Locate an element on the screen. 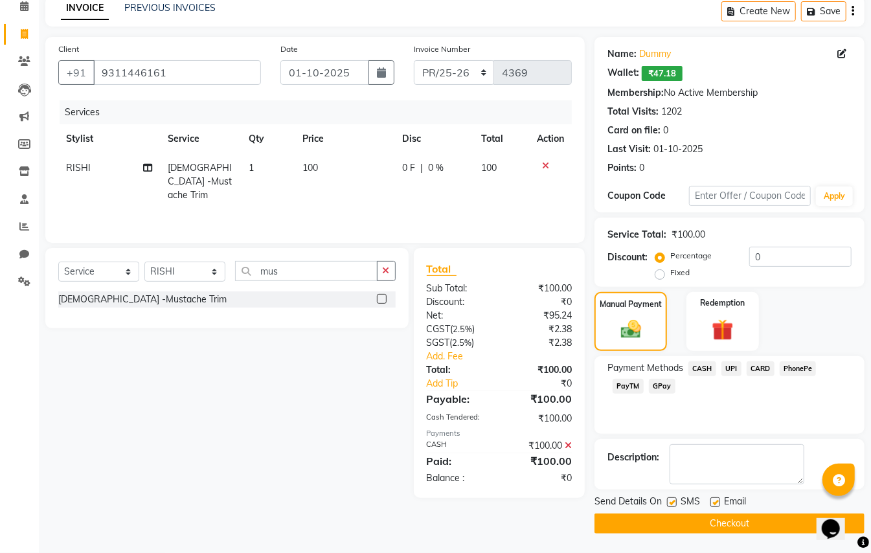 This screenshot has width=871, height=553. th: Action is located at coordinates (551, 139).